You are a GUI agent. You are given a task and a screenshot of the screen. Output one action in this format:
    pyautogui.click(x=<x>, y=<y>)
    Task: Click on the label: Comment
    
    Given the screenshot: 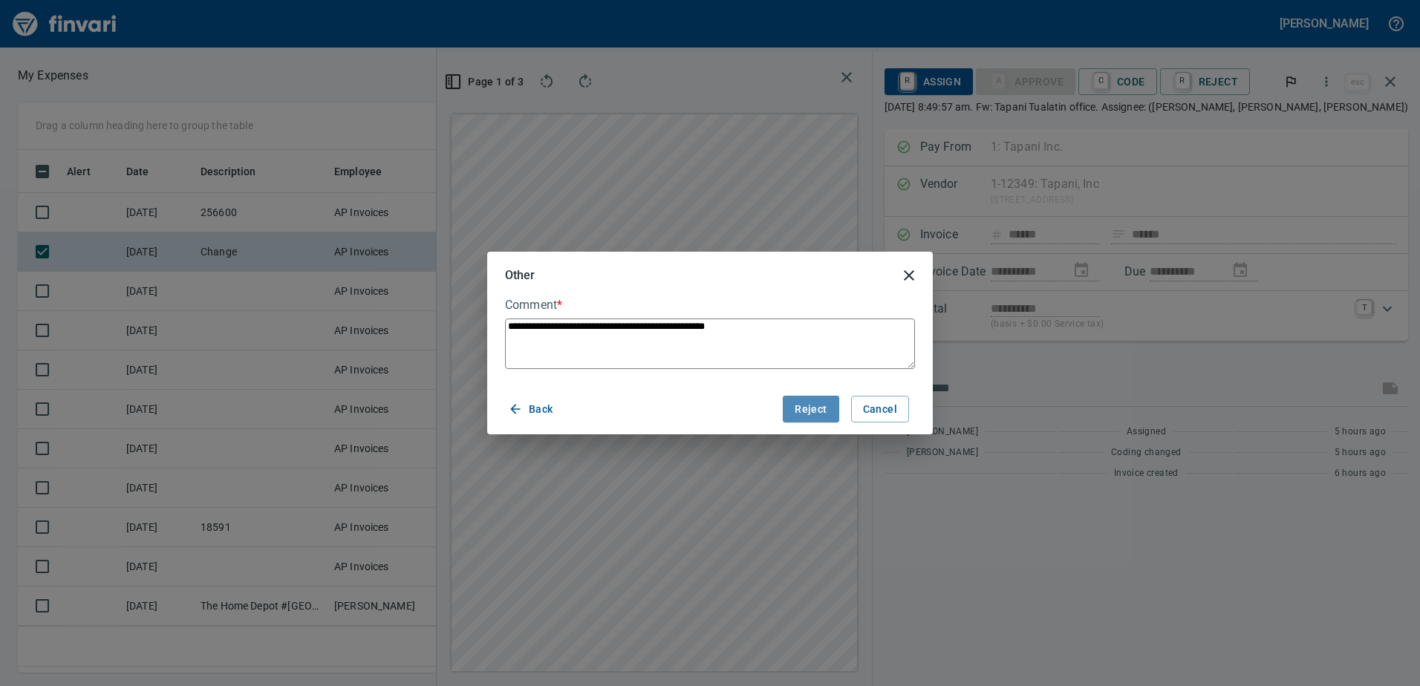 What is the action you would take?
    pyautogui.click(x=710, y=305)
    